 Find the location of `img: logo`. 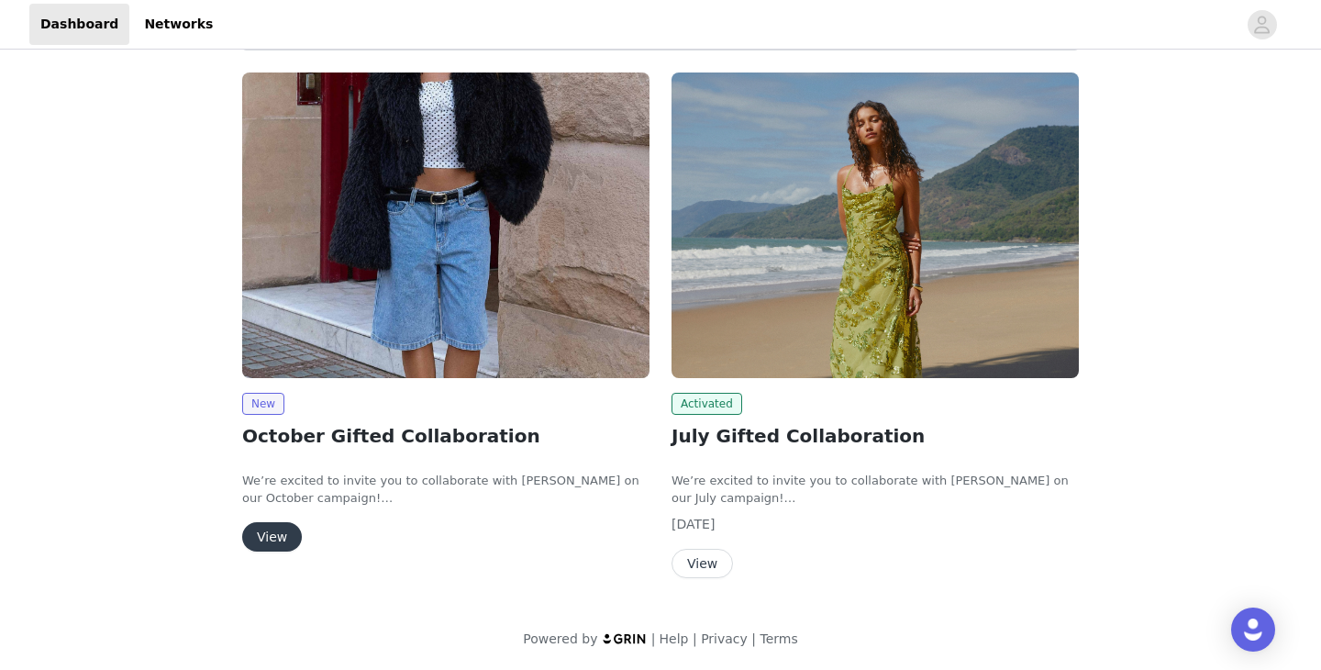

img: logo is located at coordinates (625, 638).